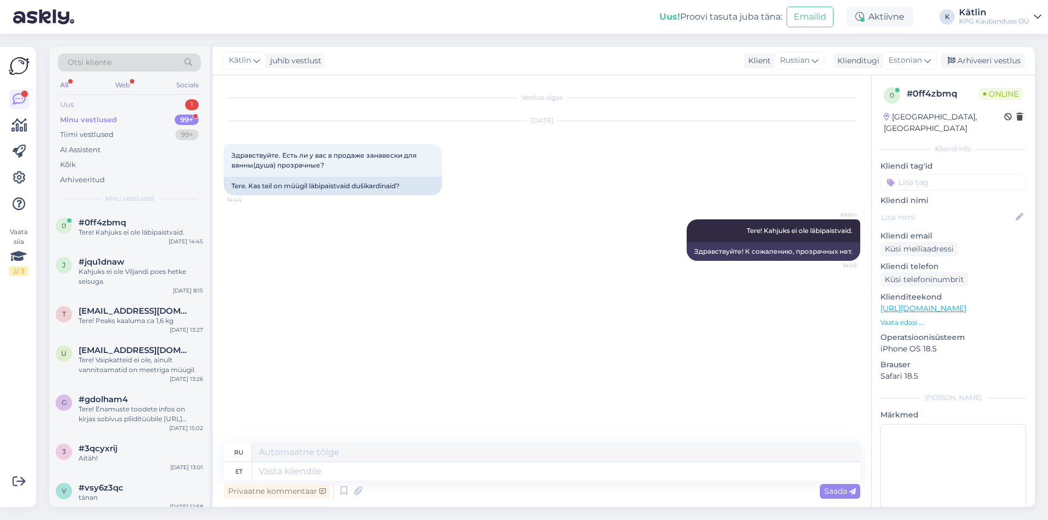 Image resolution: width=1048 pixels, height=520 pixels. Describe the element at coordinates (325, 160) in the screenshot. I see `span: Здравствуйте. Есть ли у вас в продаже занавески для ванны(душа) прозрачные?` at that location.